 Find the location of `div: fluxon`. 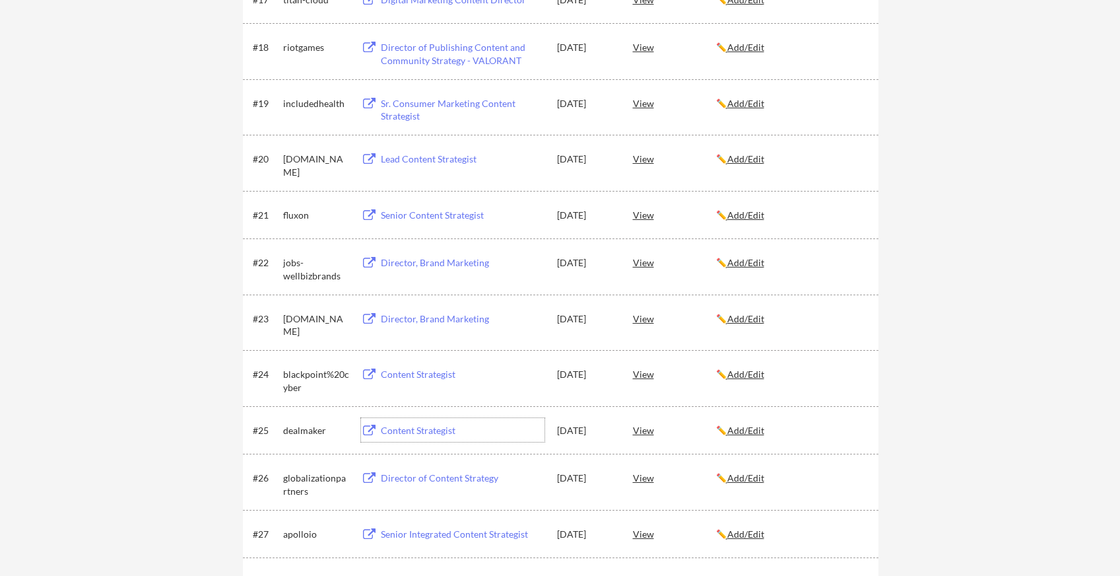

div: fluxon is located at coordinates (316, 215).